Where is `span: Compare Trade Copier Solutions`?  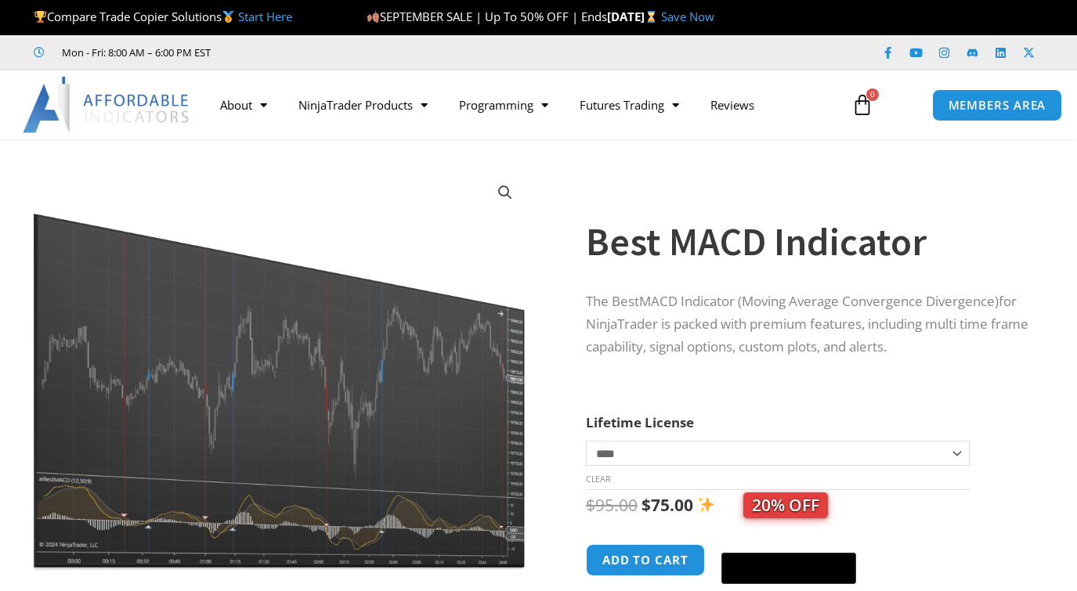
span: Compare Trade Copier Solutions is located at coordinates (163, 16).